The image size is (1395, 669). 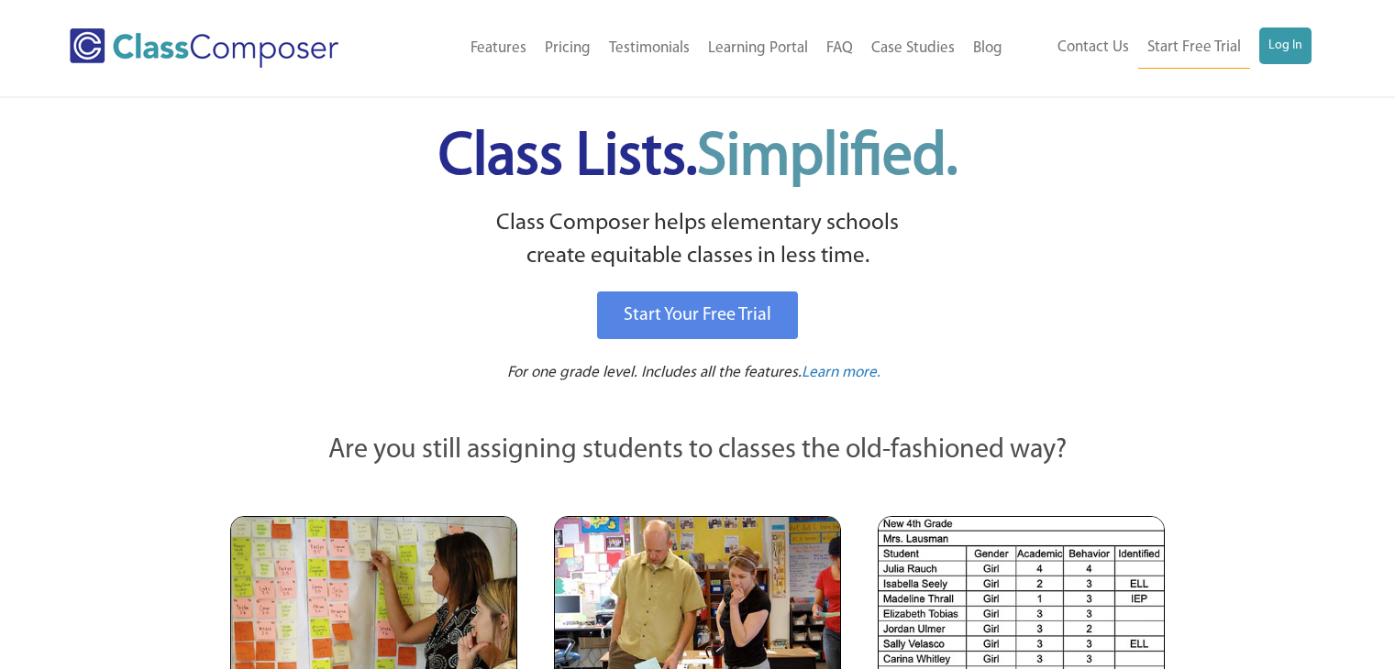 What do you see at coordinates (498, 49) in the screenshot?
I see `a: Features` at bounding box center [498, 49].